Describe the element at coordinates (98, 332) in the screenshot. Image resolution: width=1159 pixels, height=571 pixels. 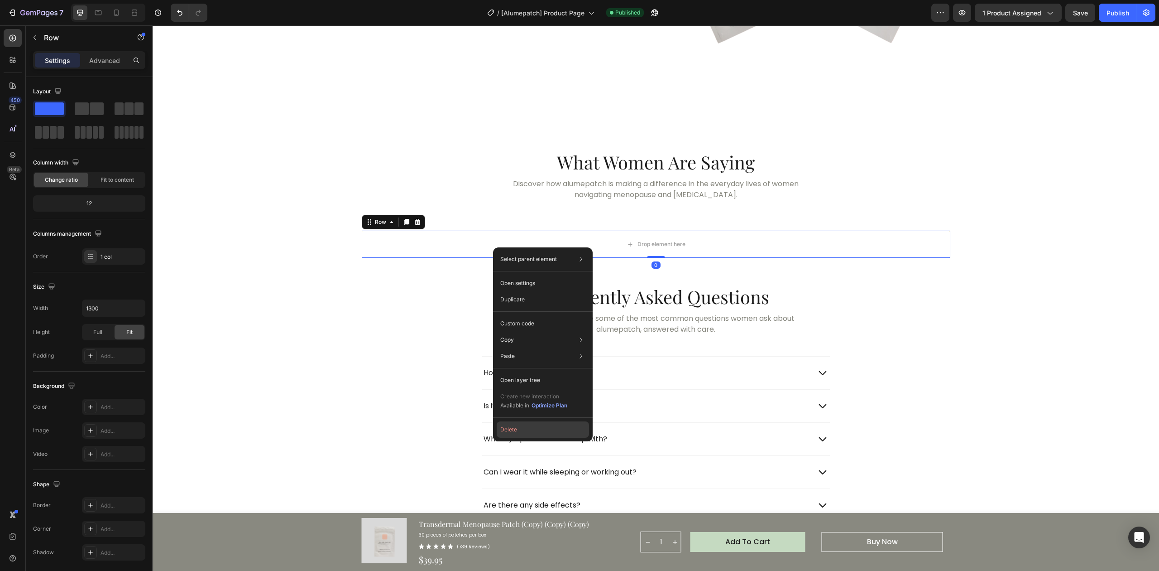
I see `span: Full` at that location.